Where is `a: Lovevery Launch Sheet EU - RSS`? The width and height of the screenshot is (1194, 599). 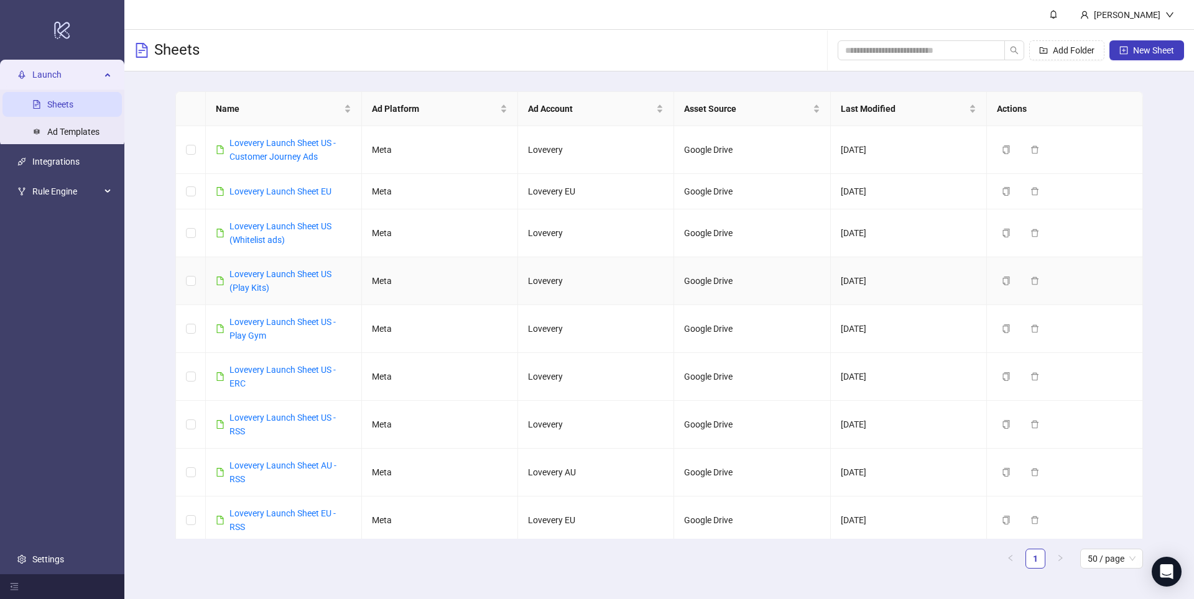 a: Lovevery Launch Sheet EU - RSS is located at coordinates (282, 520).